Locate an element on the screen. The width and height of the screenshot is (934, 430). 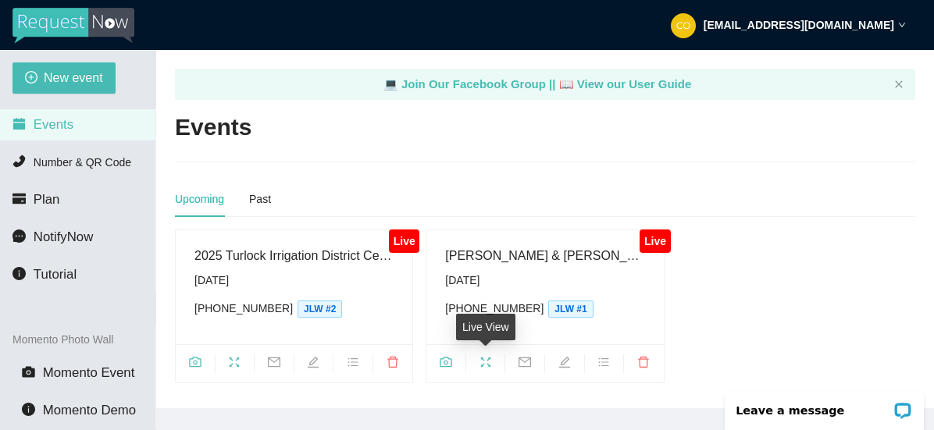
a: laptop Join Our Facebook Group || is located at coordinates (471, 84).